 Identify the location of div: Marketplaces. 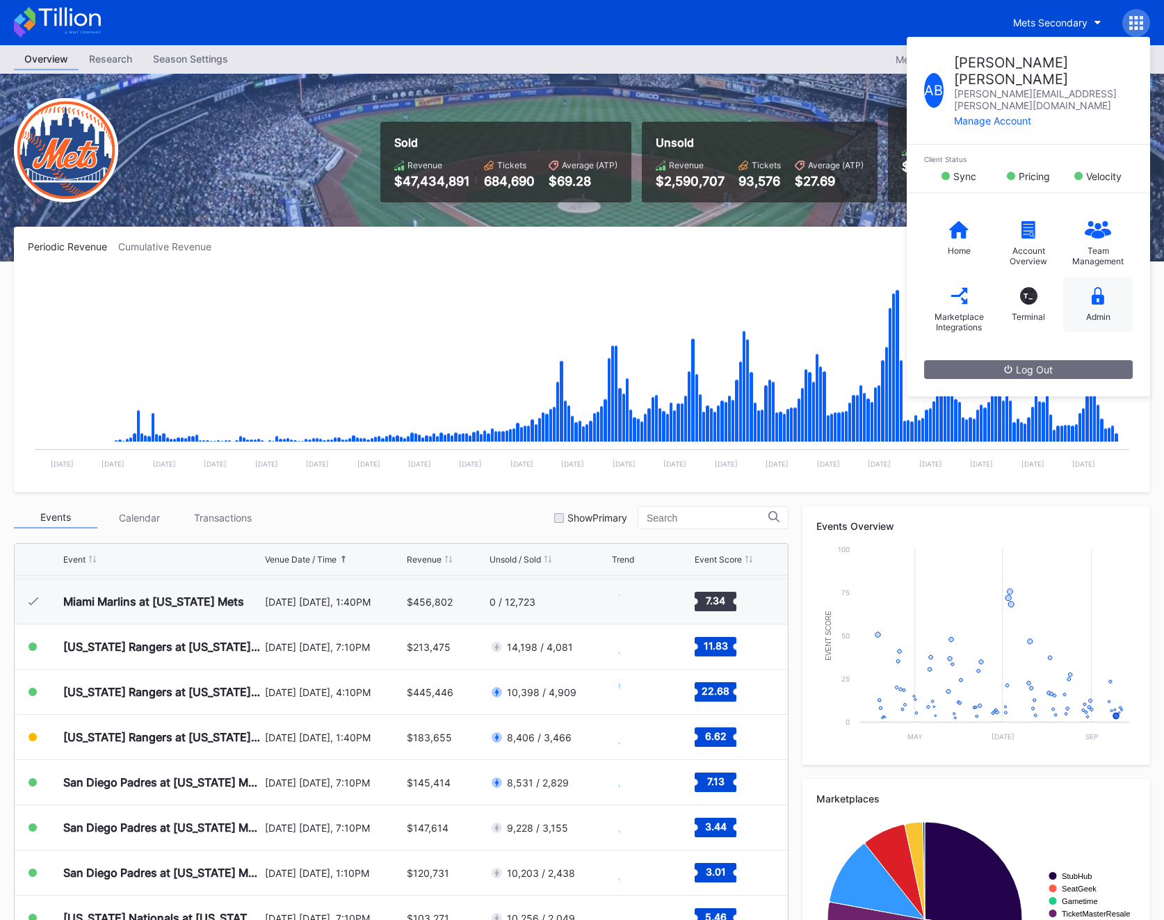
(976, 798).